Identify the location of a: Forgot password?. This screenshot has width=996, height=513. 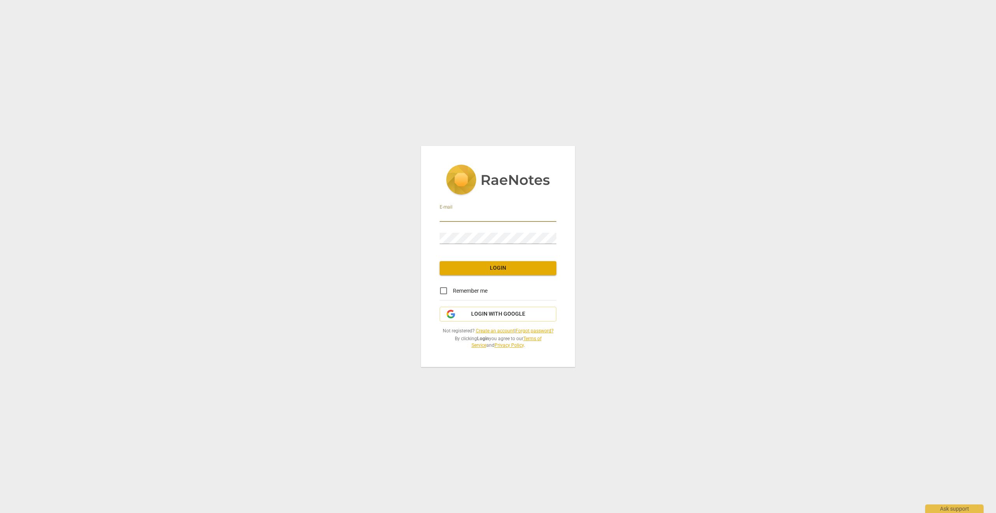
(535, 331).